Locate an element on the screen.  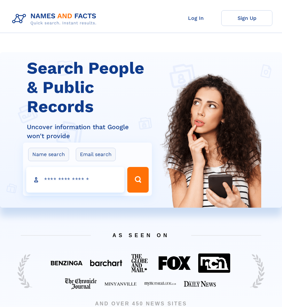
img: Logo Names and Facts is located at coordinates (56, 19).